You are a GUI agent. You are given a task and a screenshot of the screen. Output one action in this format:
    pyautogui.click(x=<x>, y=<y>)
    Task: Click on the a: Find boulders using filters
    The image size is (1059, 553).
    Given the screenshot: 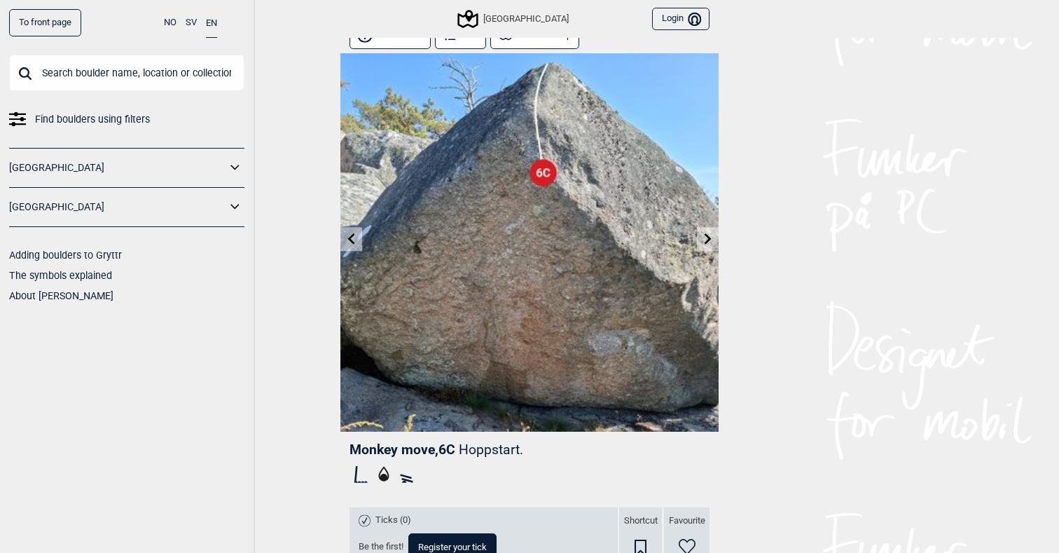 What is the action you would take?
    pyautogui.click(x=127, y=119)
    